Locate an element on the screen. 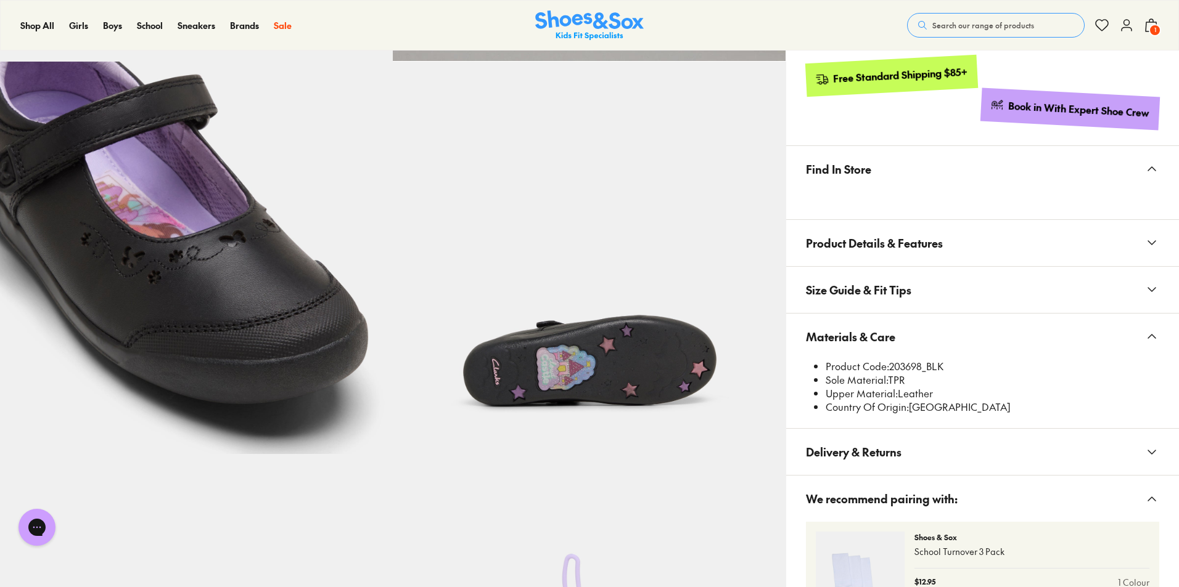 This screenshot has height=587, width=1179. span: Girls is located at coordinates (78, 25).